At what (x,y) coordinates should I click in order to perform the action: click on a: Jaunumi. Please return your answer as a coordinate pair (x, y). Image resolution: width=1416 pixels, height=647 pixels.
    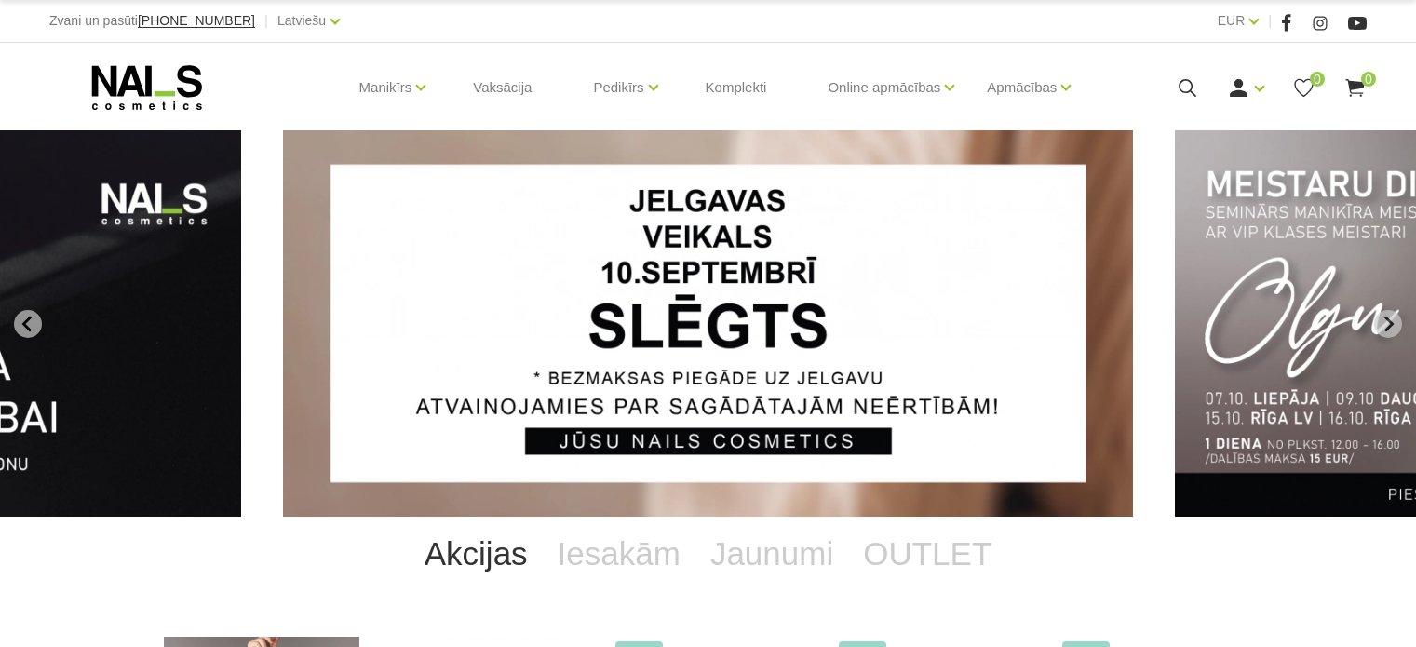
    Looking at the image, I should click on (772, 554).